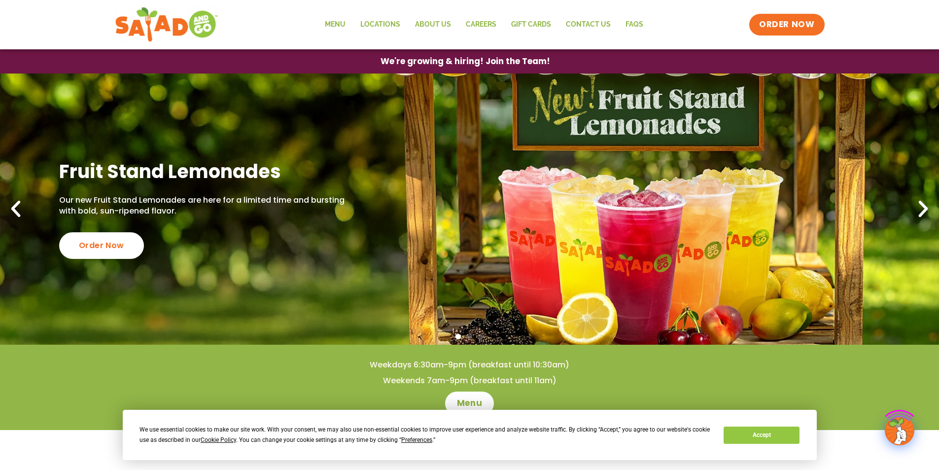 Image resolution: width=939 pixels, height=470 pixels. I want to click on span: Go to slide 2, so click(469, 336).